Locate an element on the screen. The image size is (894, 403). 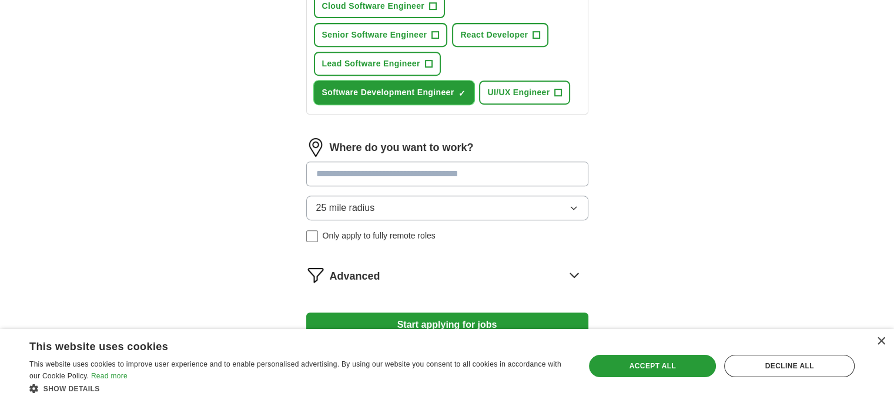
span: This website uses cookies to improve user experience and to enable personalised advertising. By u... is located at coordinates (295, 370).